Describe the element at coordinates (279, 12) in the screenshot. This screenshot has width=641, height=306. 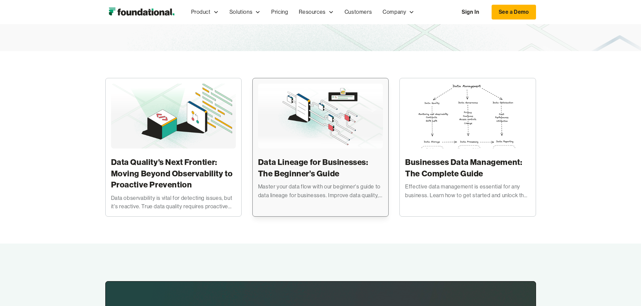
I see `a: Pricing` at that location.